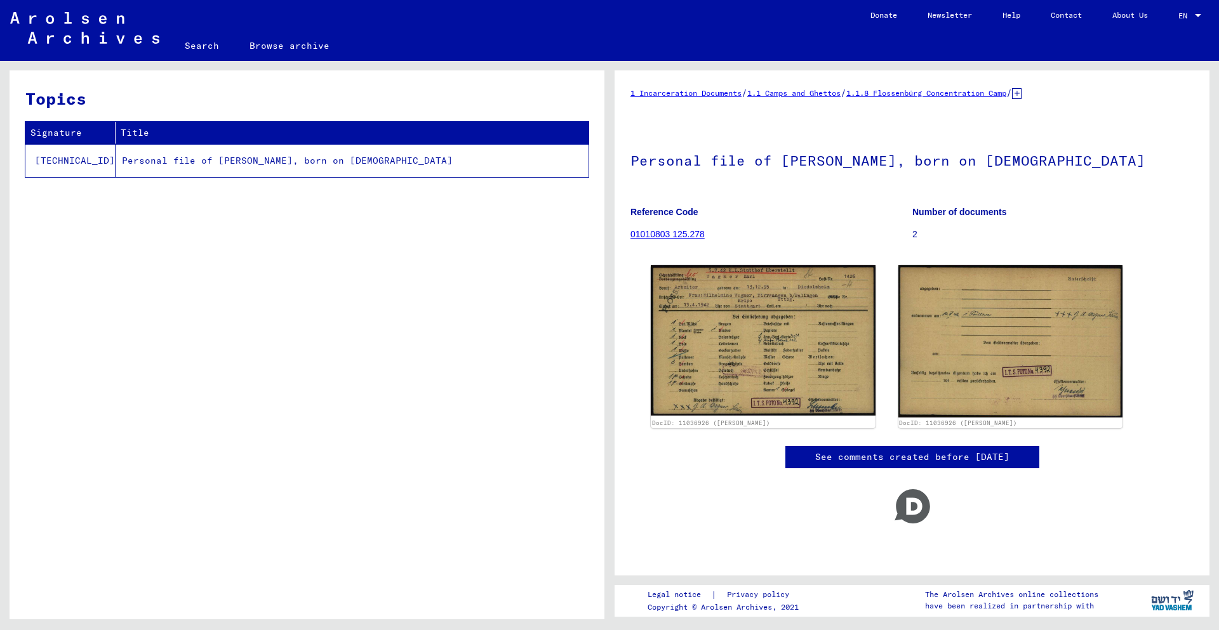  I want to click on a: 01010803 125.278, so click(667, 234).